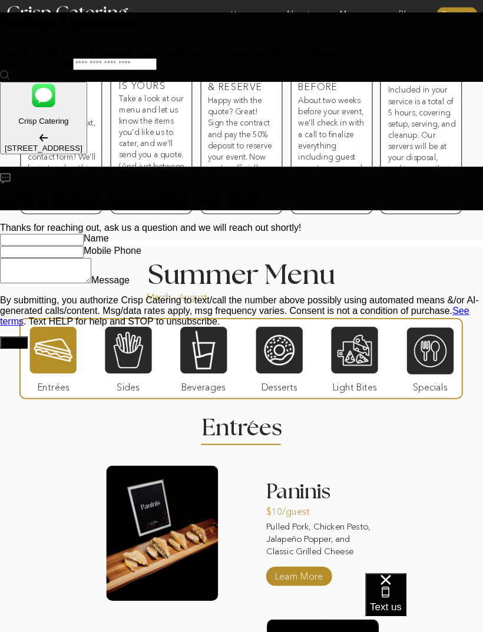 Image resolution: width=483 pixels, height=632 pixels. Describe the element at coordinates (96, 238) in the screenshot. I see `label: Name` at that location.